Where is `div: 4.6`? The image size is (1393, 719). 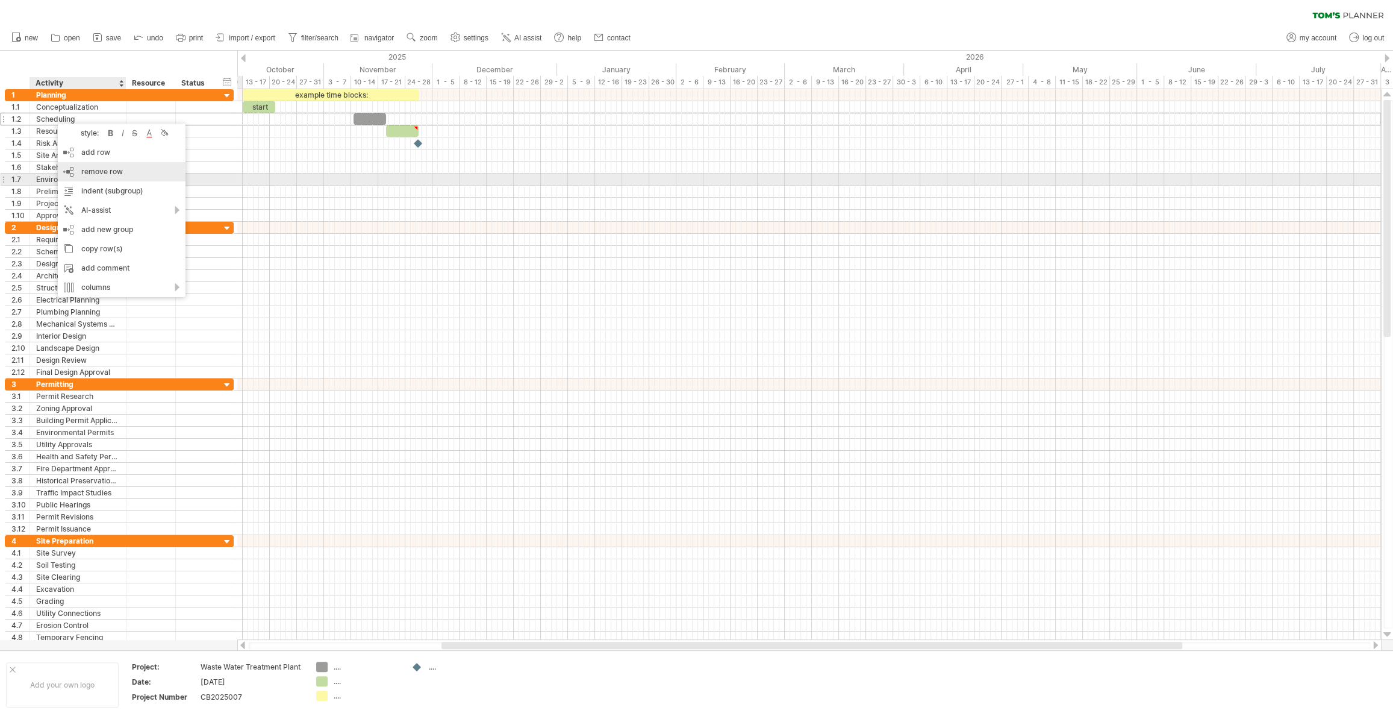 div: 4.6 is located at coordinates (20, 613).